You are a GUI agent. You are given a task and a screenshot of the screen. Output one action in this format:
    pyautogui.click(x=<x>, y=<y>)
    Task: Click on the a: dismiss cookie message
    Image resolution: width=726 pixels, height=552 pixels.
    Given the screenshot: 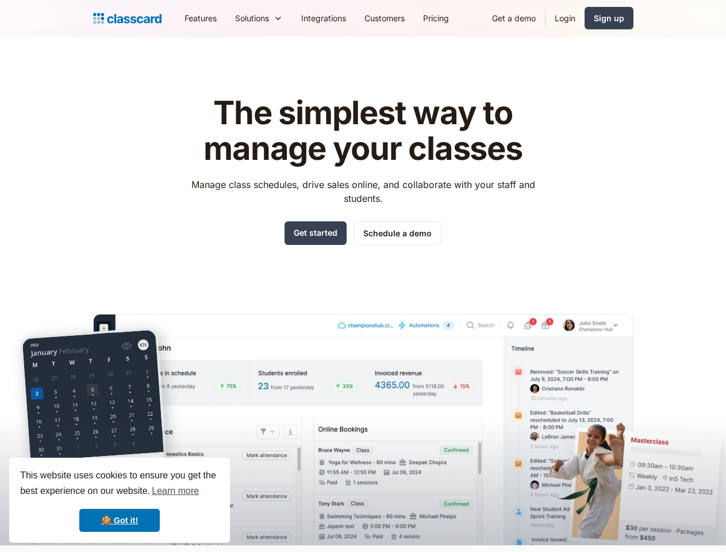 What is the action you would take?
    pyautogui.click(x=120, y=521)
    